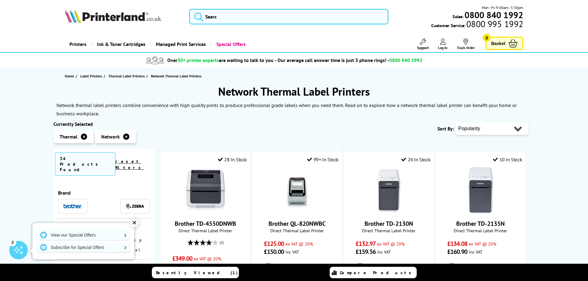 The height and width of the screenshot is (281, 588). What do you see at coordinates (423, 44) in the screenshot?
I see `a: Support` at bounding box center [423, 44].